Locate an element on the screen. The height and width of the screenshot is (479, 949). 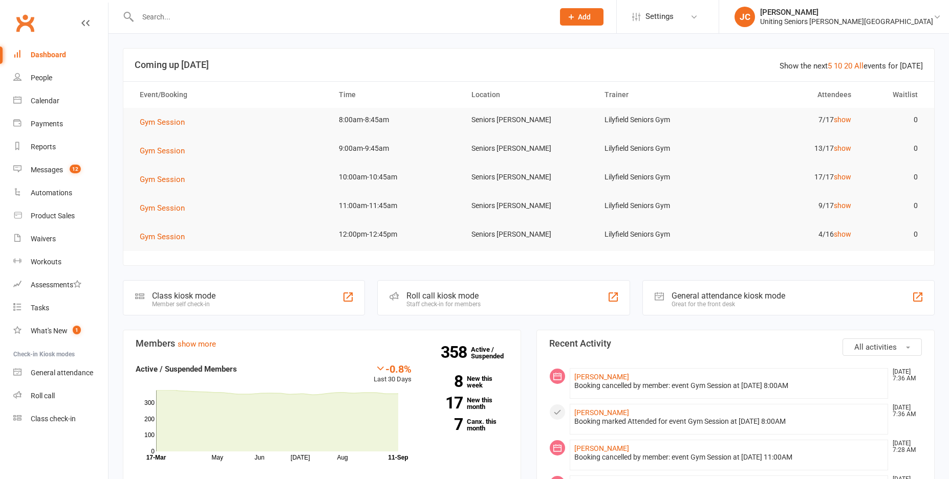
a: 5 is located at coordinates (829, 66).